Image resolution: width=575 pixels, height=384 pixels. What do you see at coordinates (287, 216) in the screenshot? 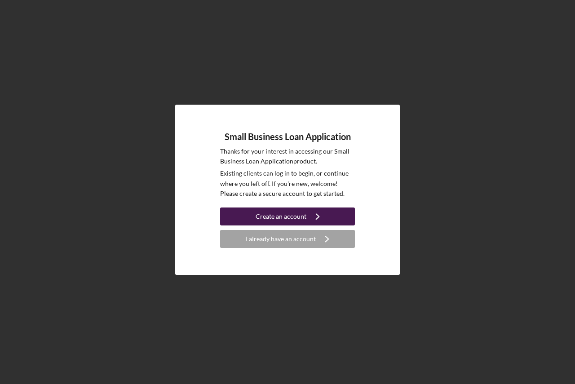
I see `button: Create an account` at bounding box center [287, 216].